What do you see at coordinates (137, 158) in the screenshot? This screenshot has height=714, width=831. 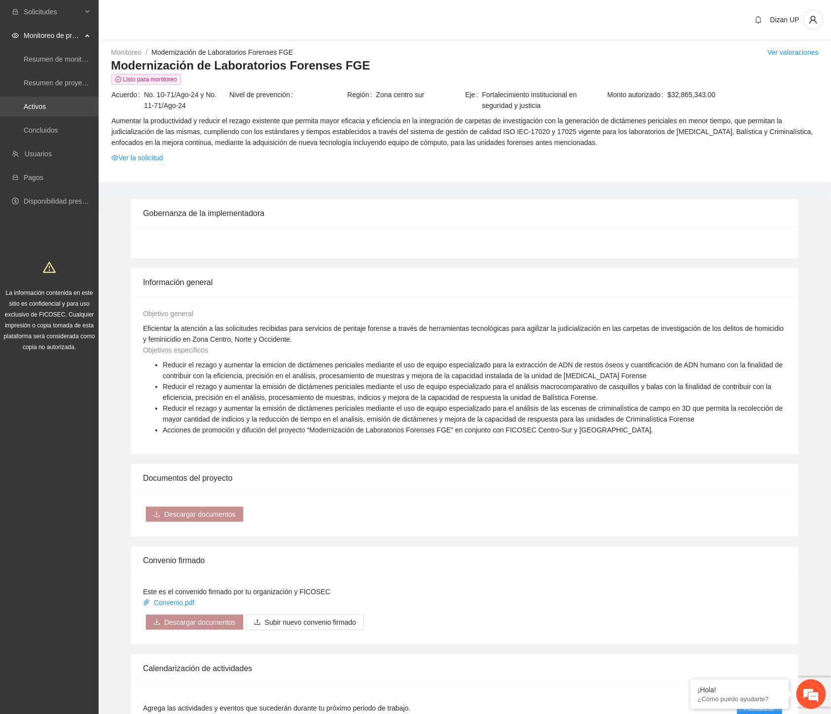 I see `a: eyeVer la solicitud` at bounding box center [137, 158].